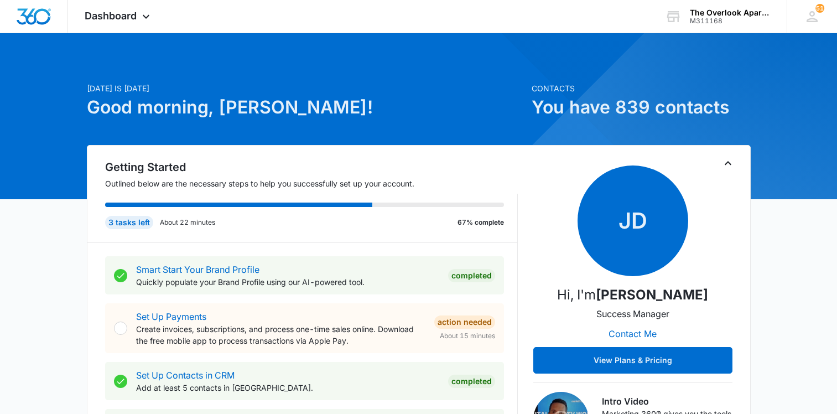  I want to click on p: Outlined below are the necessary steps to help you successfully set up your account., so click(311, 183).